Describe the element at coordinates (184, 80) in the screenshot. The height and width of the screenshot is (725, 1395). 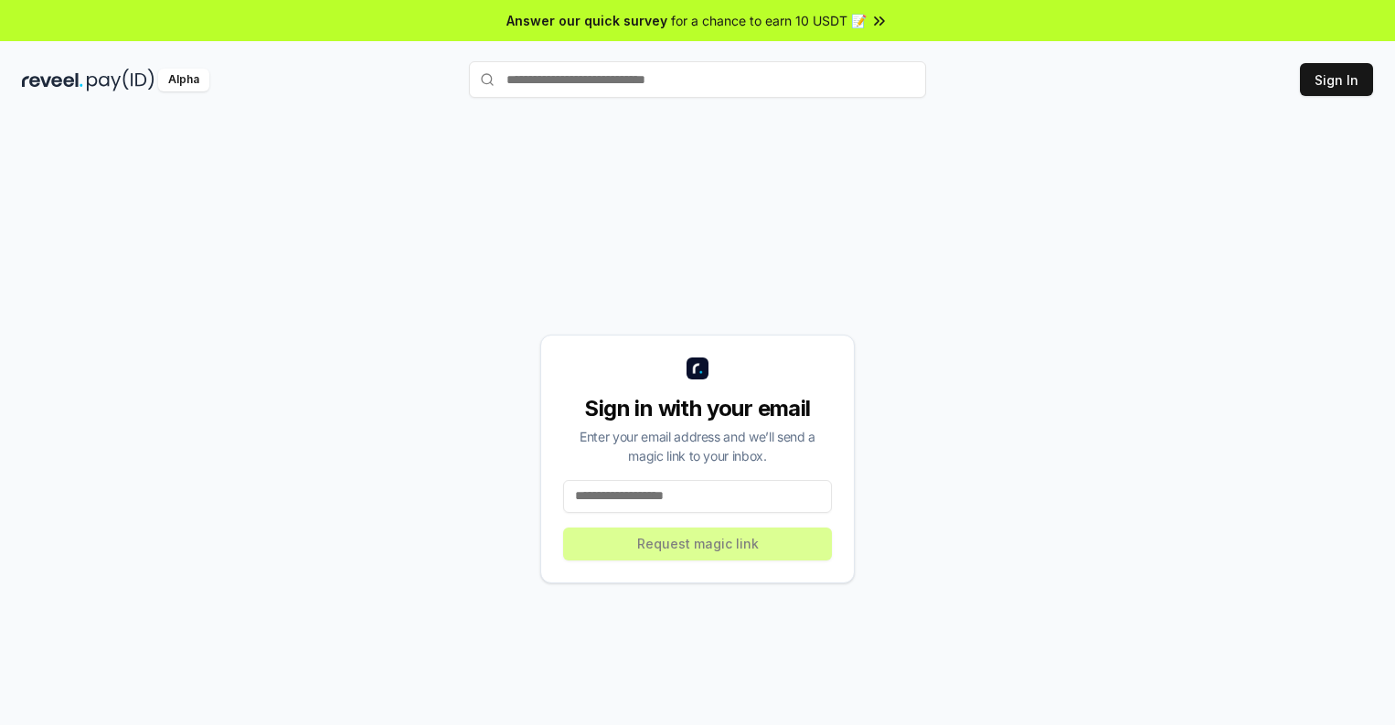
I see `div: Alpha` at that location.